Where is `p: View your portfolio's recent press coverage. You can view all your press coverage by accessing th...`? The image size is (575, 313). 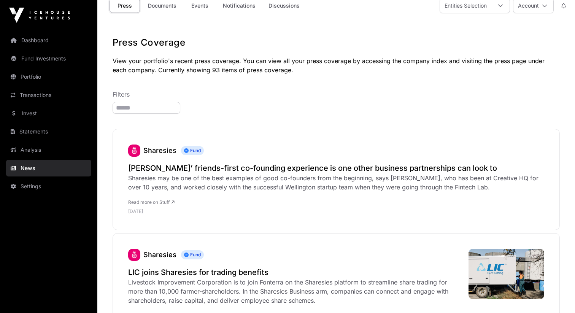
p: View your portfolio's recent press coverage. You can view all your press coverage by accessing th... is located at coordinates (336, 65).